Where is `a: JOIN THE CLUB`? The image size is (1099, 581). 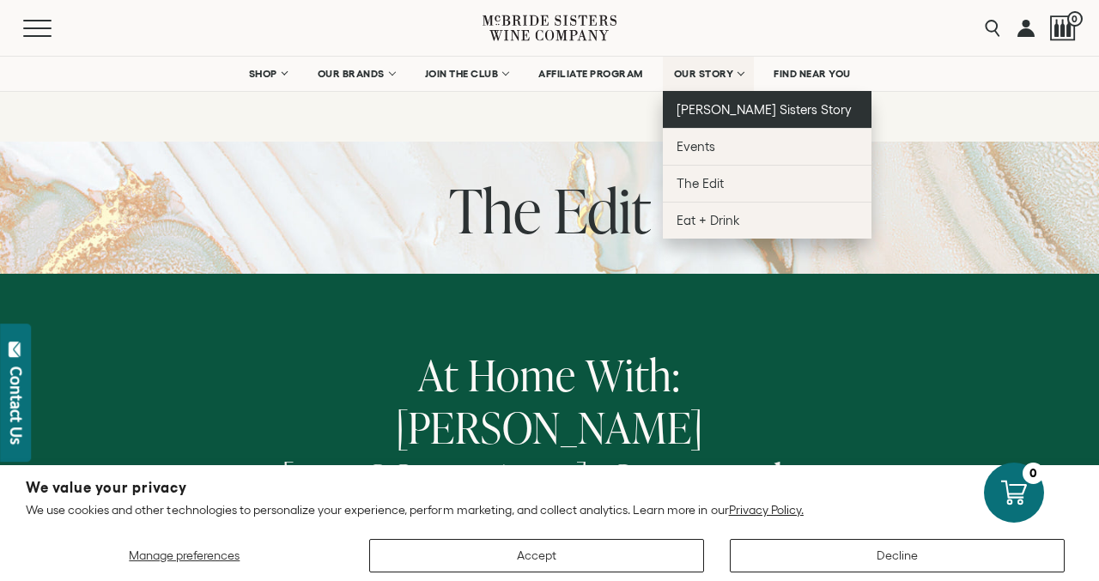 a: JOIN THE CLUB is located at coordinates (466, 74).